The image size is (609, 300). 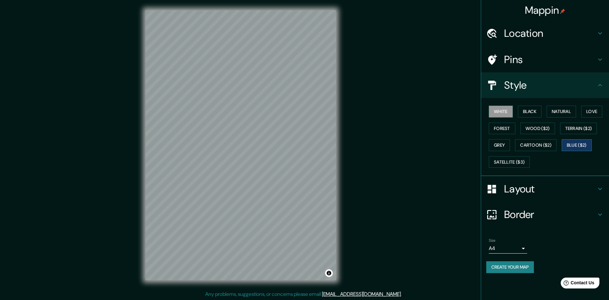 What do you see at coordinates (545, 60) in the screenshot?
I see `div: Pins` at bounding box center [545, 60].